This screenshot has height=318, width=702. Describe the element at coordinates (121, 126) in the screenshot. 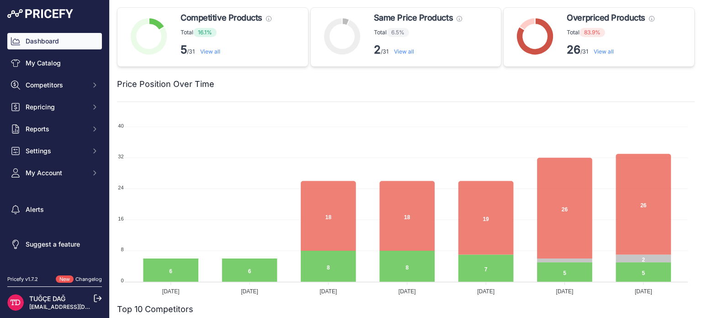

I see `tspan: 40` at that location.